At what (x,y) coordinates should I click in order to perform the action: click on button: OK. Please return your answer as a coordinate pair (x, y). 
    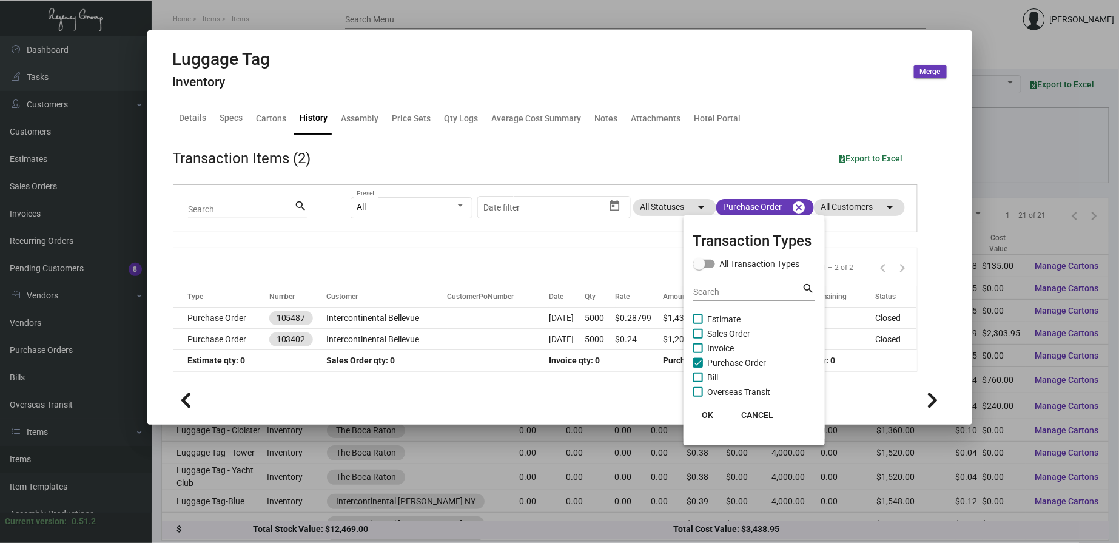
    Looking at the image, I should click on (708, 415).